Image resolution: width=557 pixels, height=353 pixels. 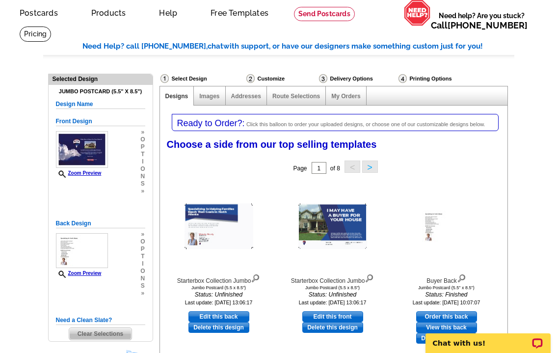 I want to click on div: Customize, so click(x=281, y=78).